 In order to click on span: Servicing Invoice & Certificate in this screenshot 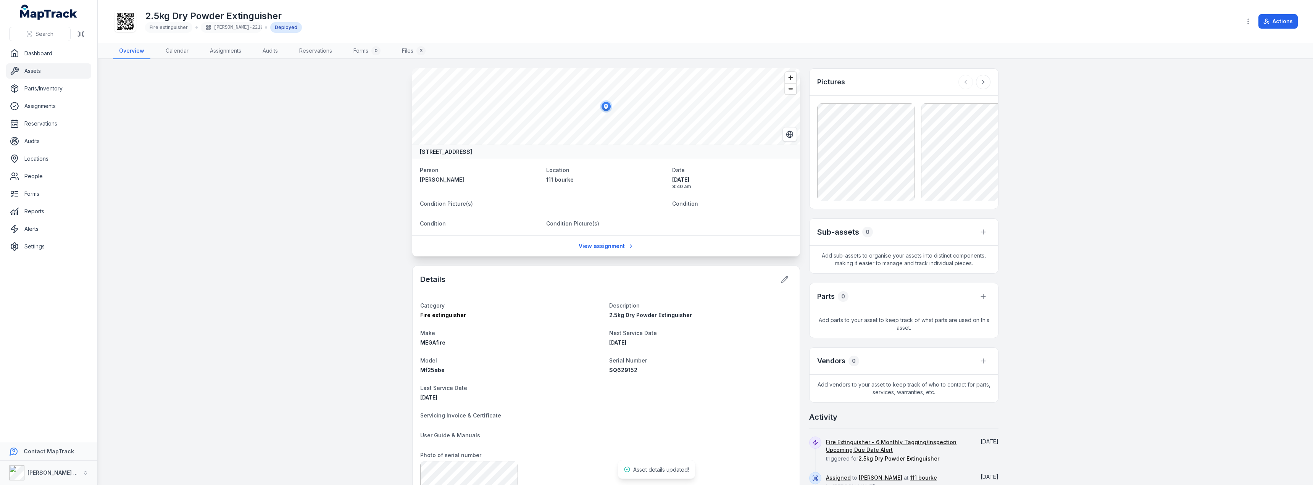, I will do `click(461, 415)`.